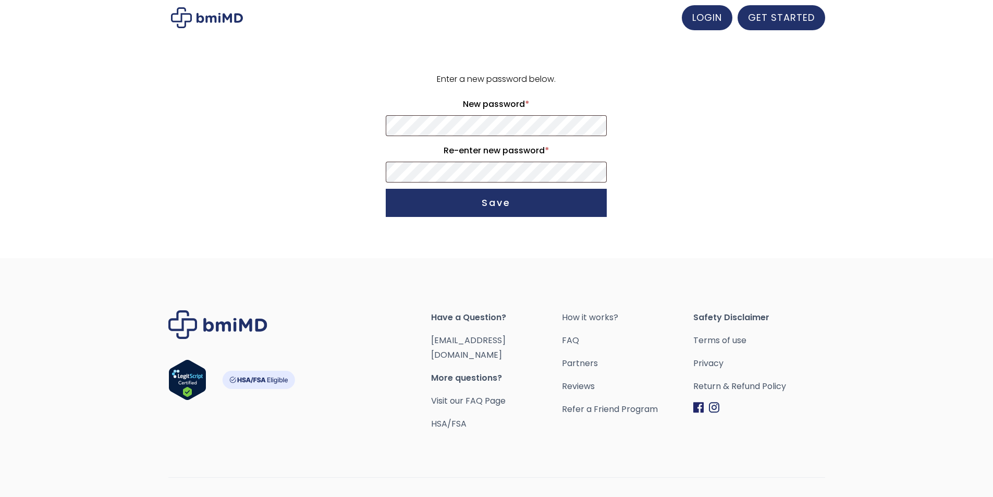 The image size is (993, 497). I want to click on img: Brand Logo, so click(218, 324).